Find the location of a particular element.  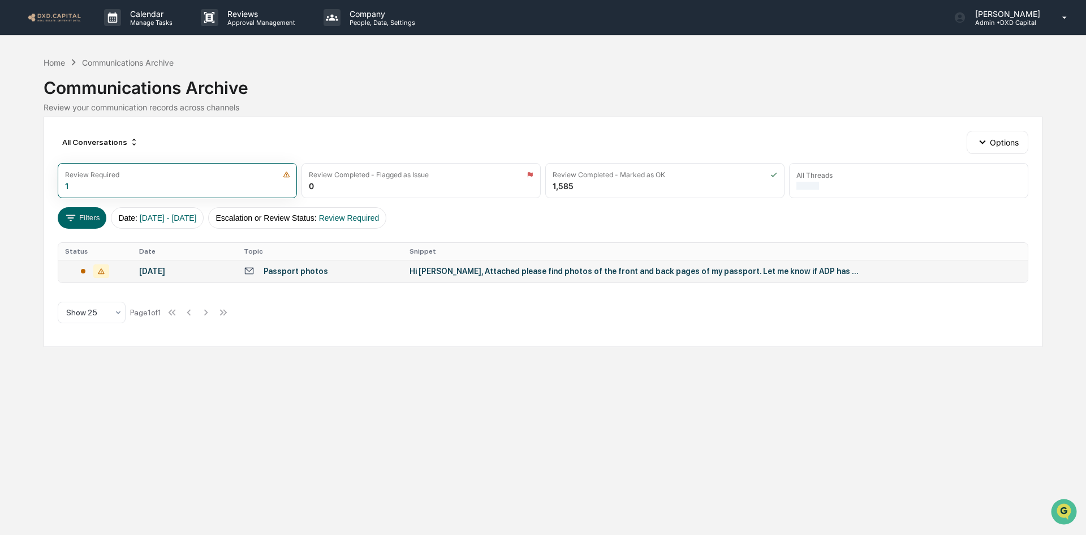

span: Pylon is located at coordinates (124, 196).